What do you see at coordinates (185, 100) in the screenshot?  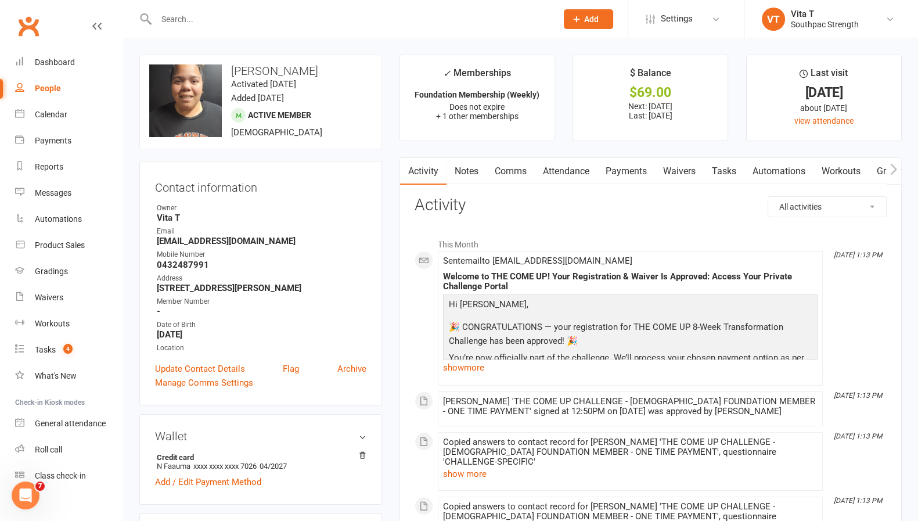 I see `img: image1748199813.png` at bounding box center [185, 100].